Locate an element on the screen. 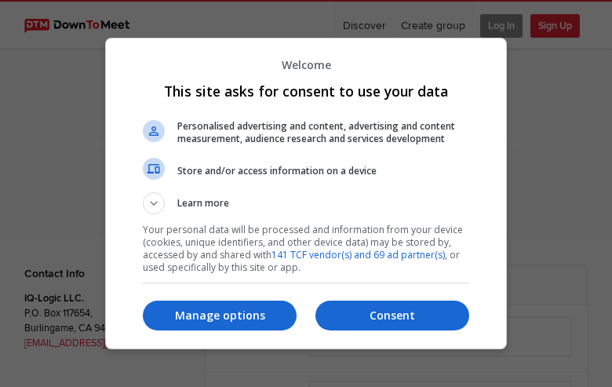 The image size is (612, 387). div: This site asks for consent to use your data is located at coordinates (306, 193).